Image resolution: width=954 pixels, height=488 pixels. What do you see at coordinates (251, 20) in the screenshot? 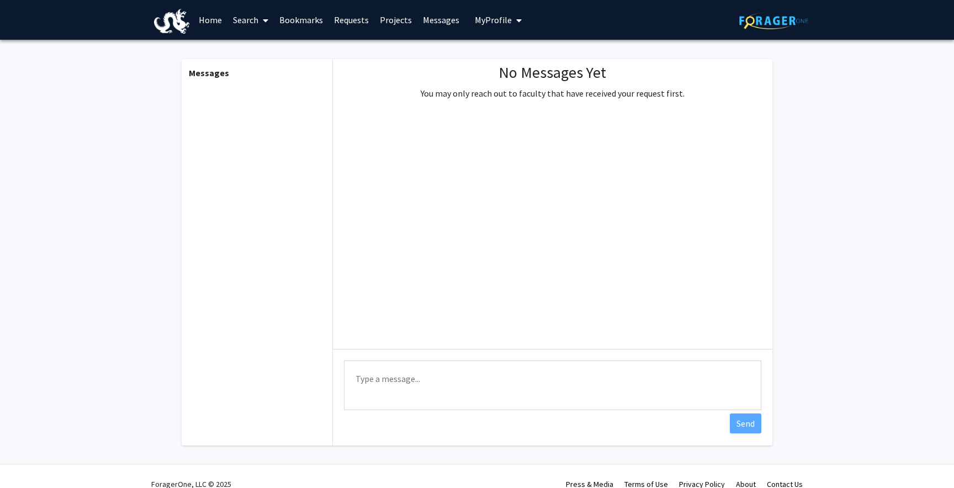
I see `a: Search` at bounding box center [251, 20].